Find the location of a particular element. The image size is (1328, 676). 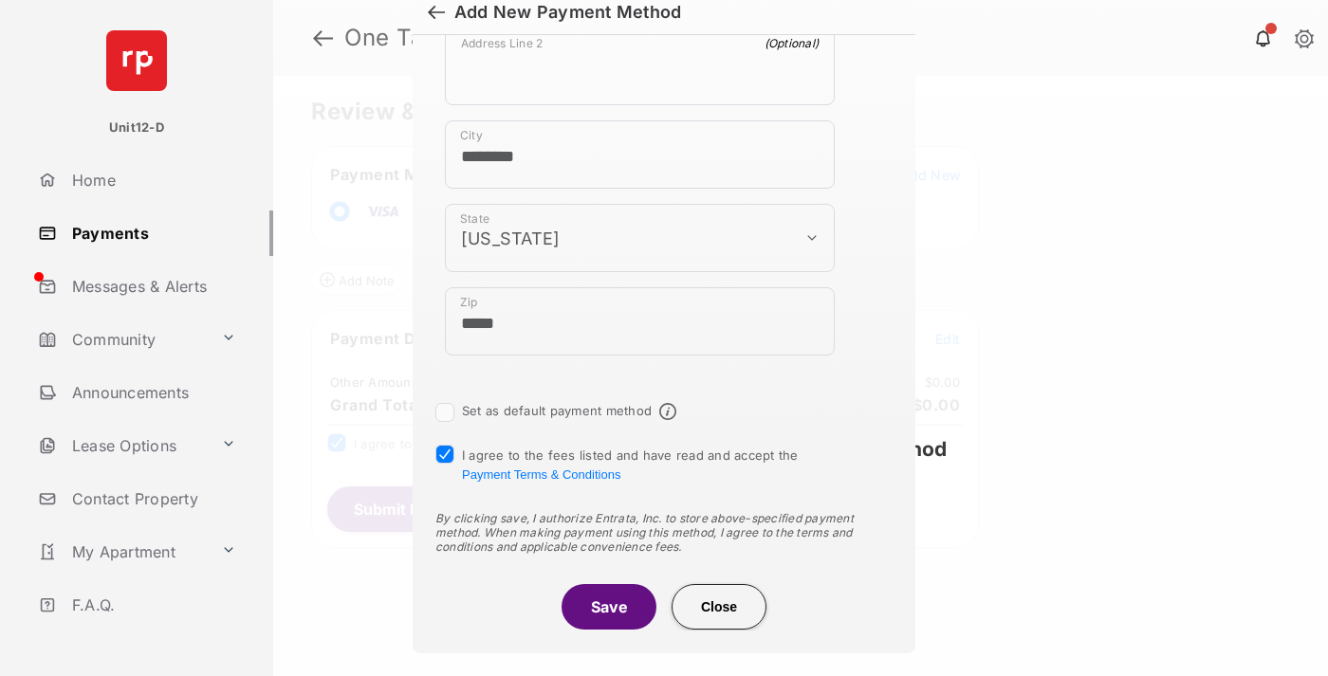

div: Add New Payment Method is located at coordinates (567, 12).